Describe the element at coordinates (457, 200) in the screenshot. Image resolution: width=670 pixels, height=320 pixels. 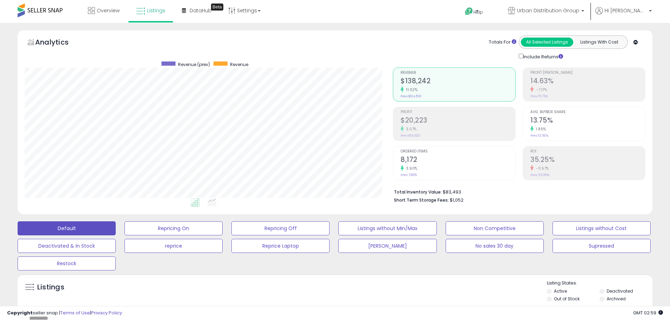
I see `span: $1,052` at that location.